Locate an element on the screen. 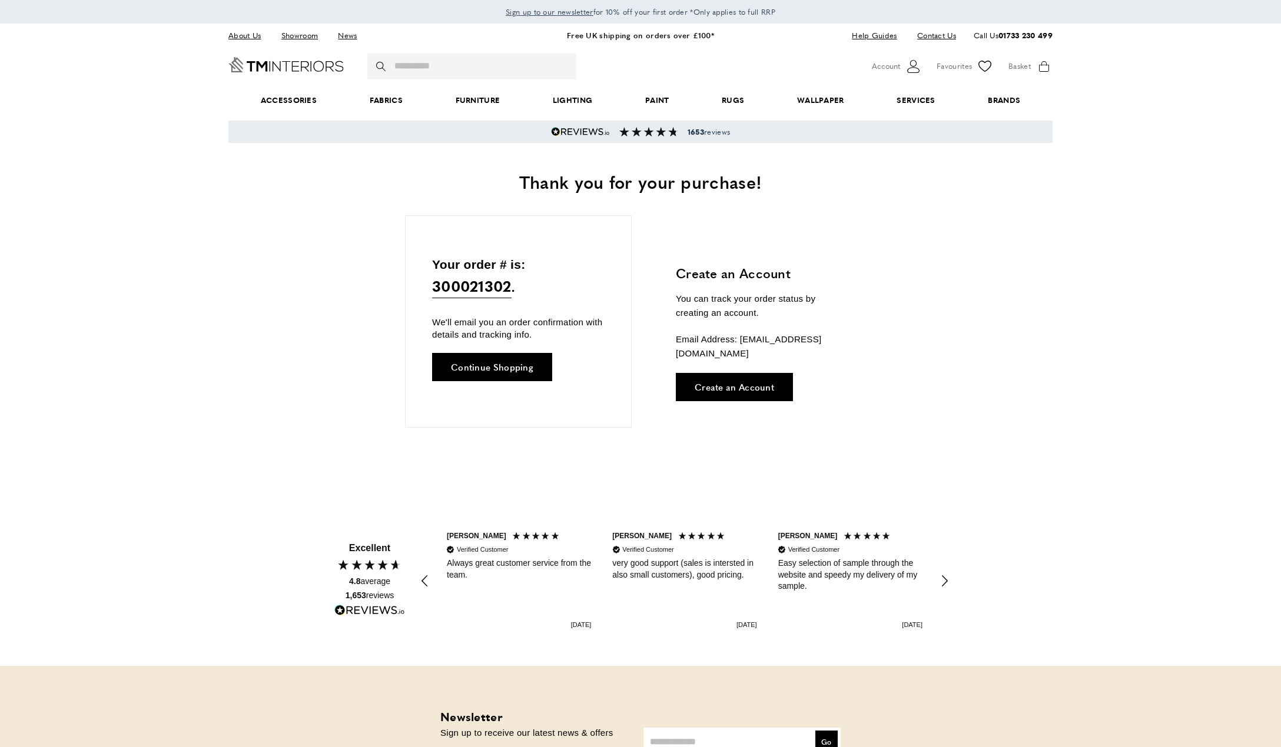  p: Your order # is: . is located at coordinates (518, 277).